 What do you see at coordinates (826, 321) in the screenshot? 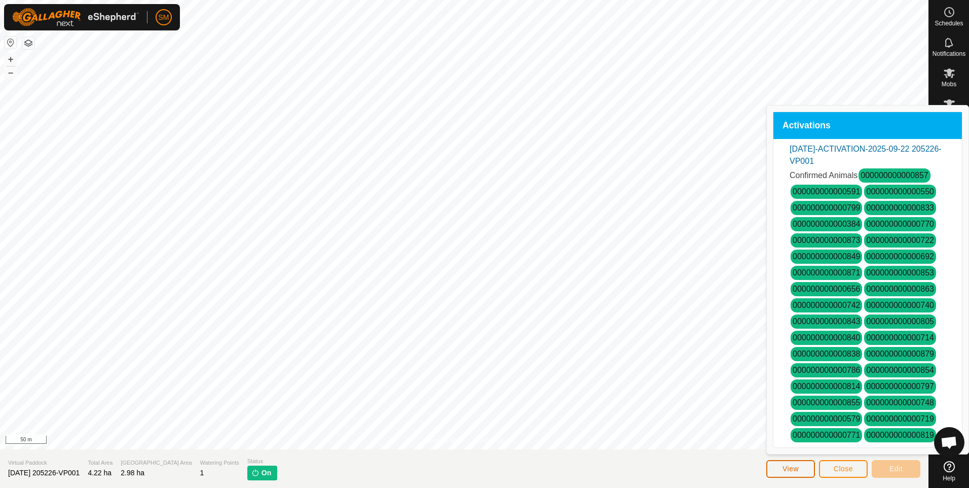
I see `a: 000000000000843` at bounding box center [826, 321].